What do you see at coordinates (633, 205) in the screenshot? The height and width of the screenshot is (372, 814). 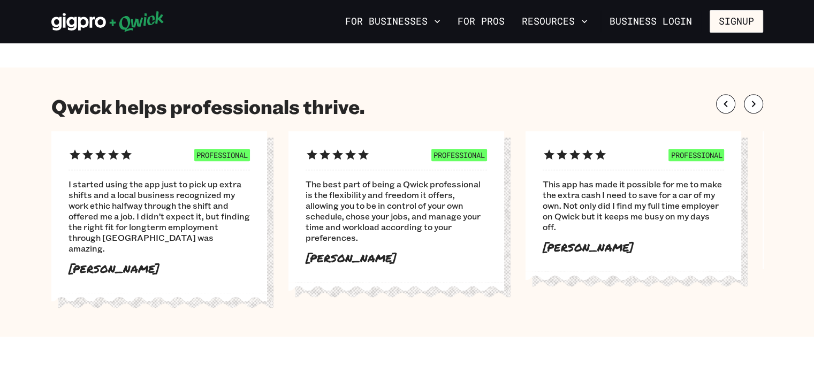 I see `span: This app has made it possible for me to make the extra cash I need to save for a car of my own. N...` at bounding box center [633, 205].